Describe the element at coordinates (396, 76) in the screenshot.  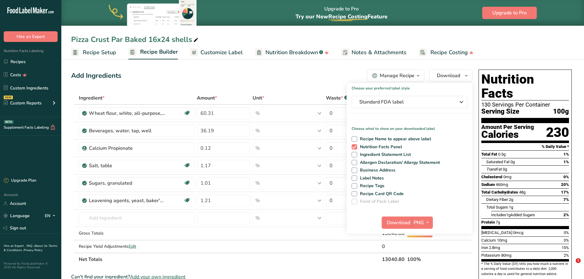
I see `button: Manage Recipe` at that location.